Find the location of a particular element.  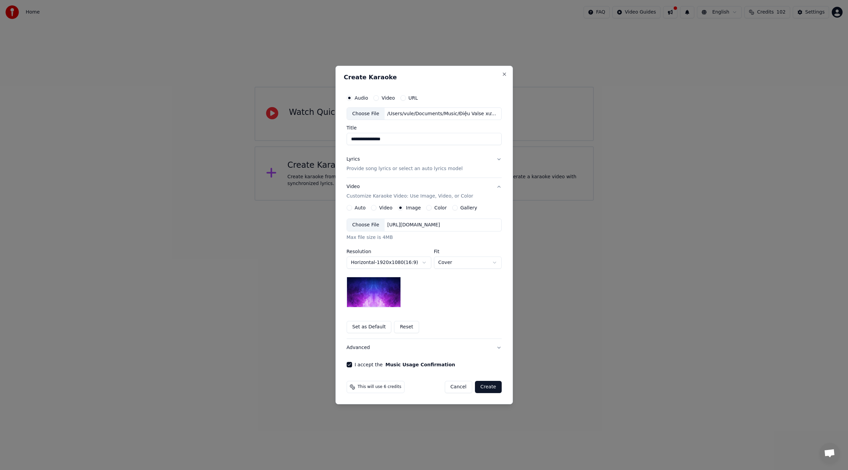

label: I accept the is located at coordinates (405, 364).